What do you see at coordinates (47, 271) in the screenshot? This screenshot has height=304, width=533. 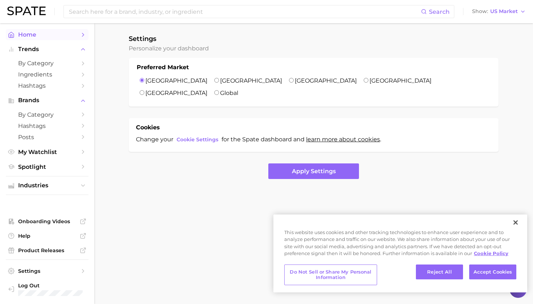 I see `span: Settings` at bounding box center [47, 271].